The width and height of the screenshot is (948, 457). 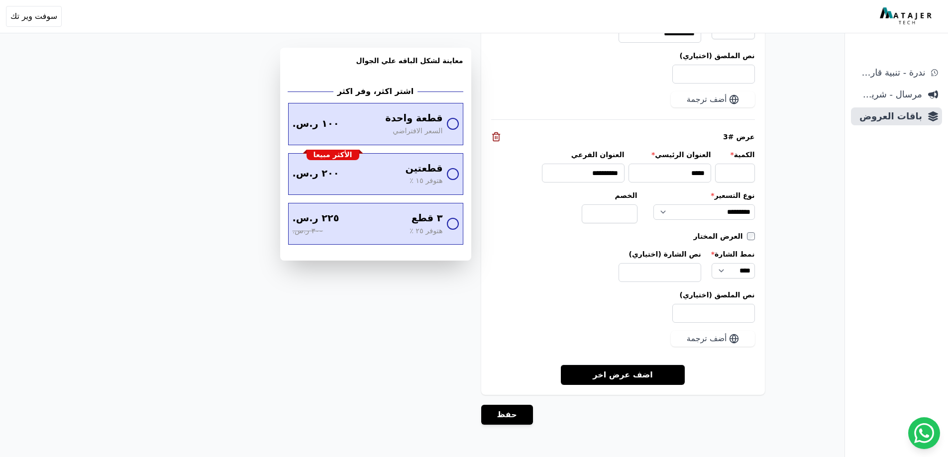 What do you see at coordinates (906, 16) in the screenshot?
I see `img: MatajerTech Logo` at bounding box center [906, 16].